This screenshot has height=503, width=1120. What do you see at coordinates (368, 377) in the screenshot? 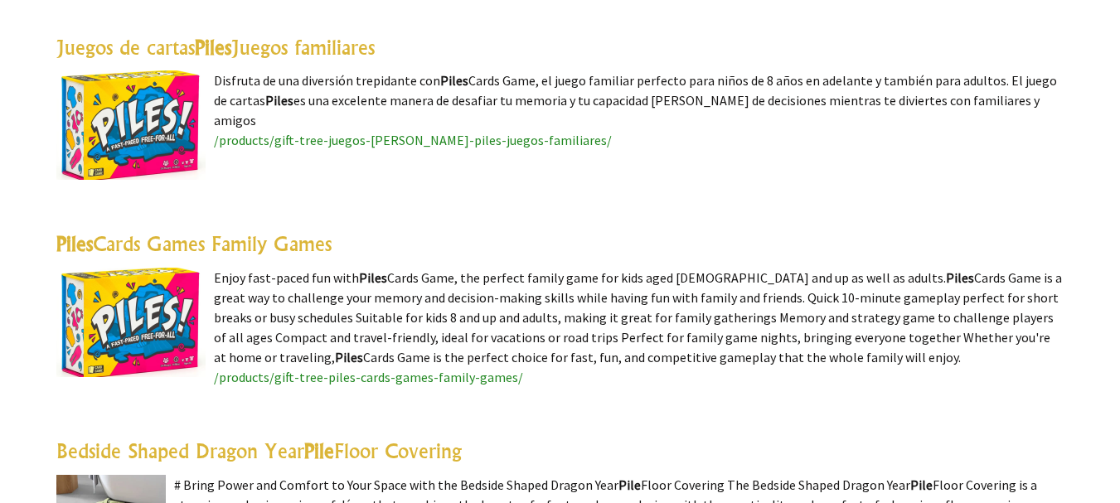
I see `span: /products/gift-tree-piles-cards-games-family-games/` at bounding box center [368, 377].